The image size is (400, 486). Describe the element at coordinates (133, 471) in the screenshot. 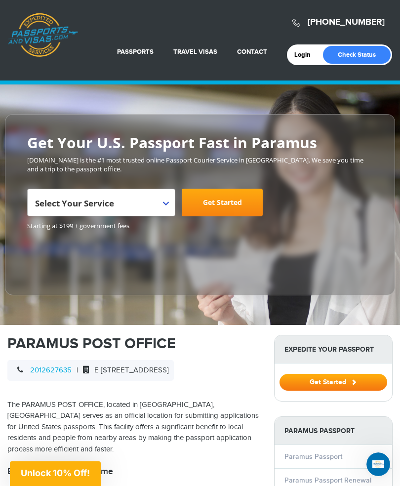

I see `h2: Estimated Processing Time` at that location.